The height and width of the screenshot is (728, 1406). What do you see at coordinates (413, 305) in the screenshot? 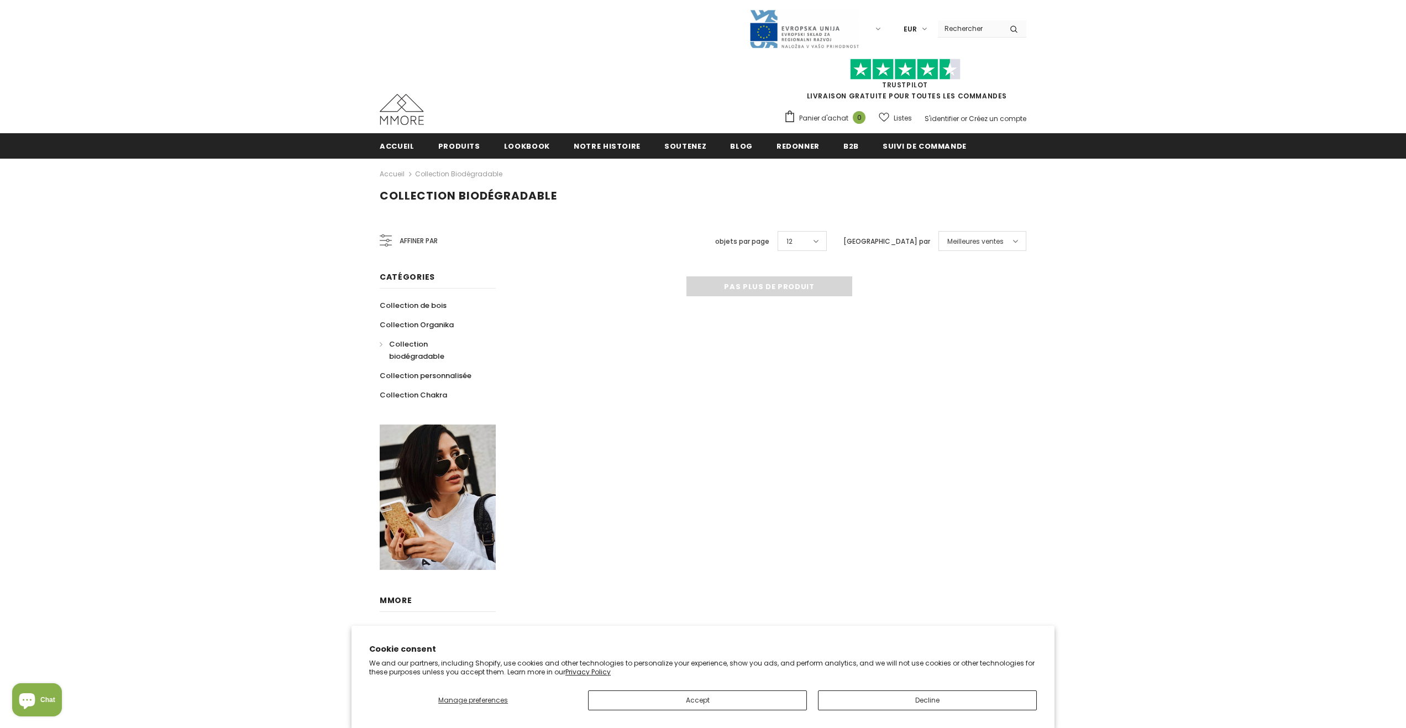
I see `a: Collection de bois` at bounding box center [413, 305].